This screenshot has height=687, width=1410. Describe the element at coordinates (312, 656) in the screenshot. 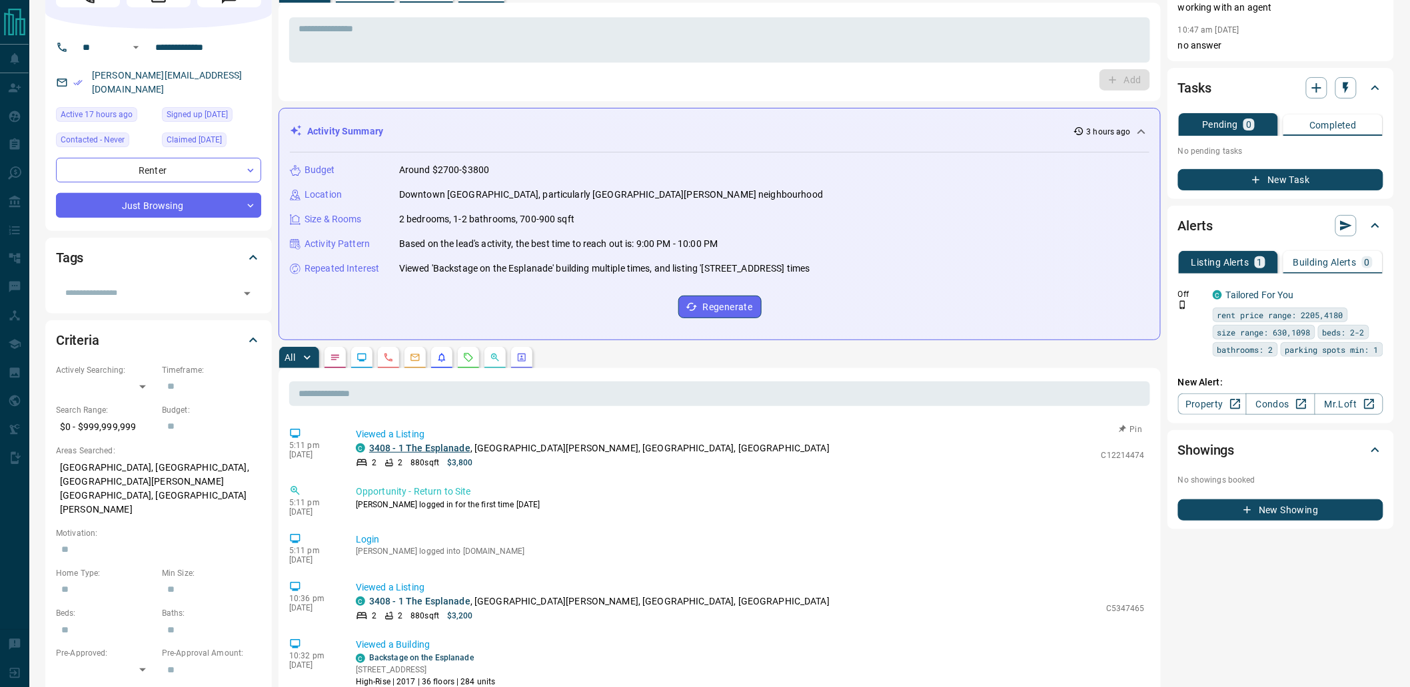

I see `p: 10:32 pm` at that location.